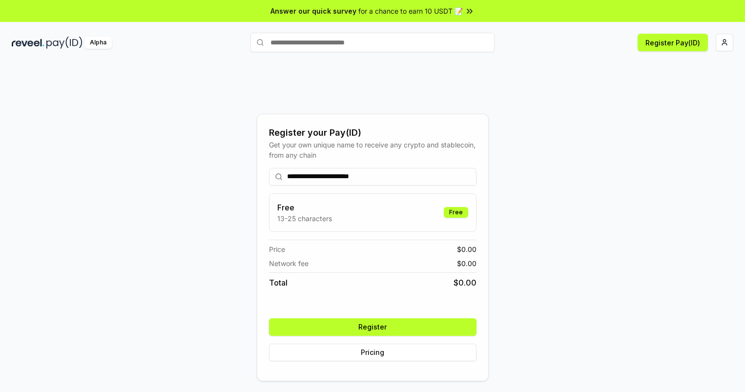 The height and width of the screenshot is (392, 745). Describe the element at coordinates (278, 282) in the screenshot. I see `span: Total` at that location.